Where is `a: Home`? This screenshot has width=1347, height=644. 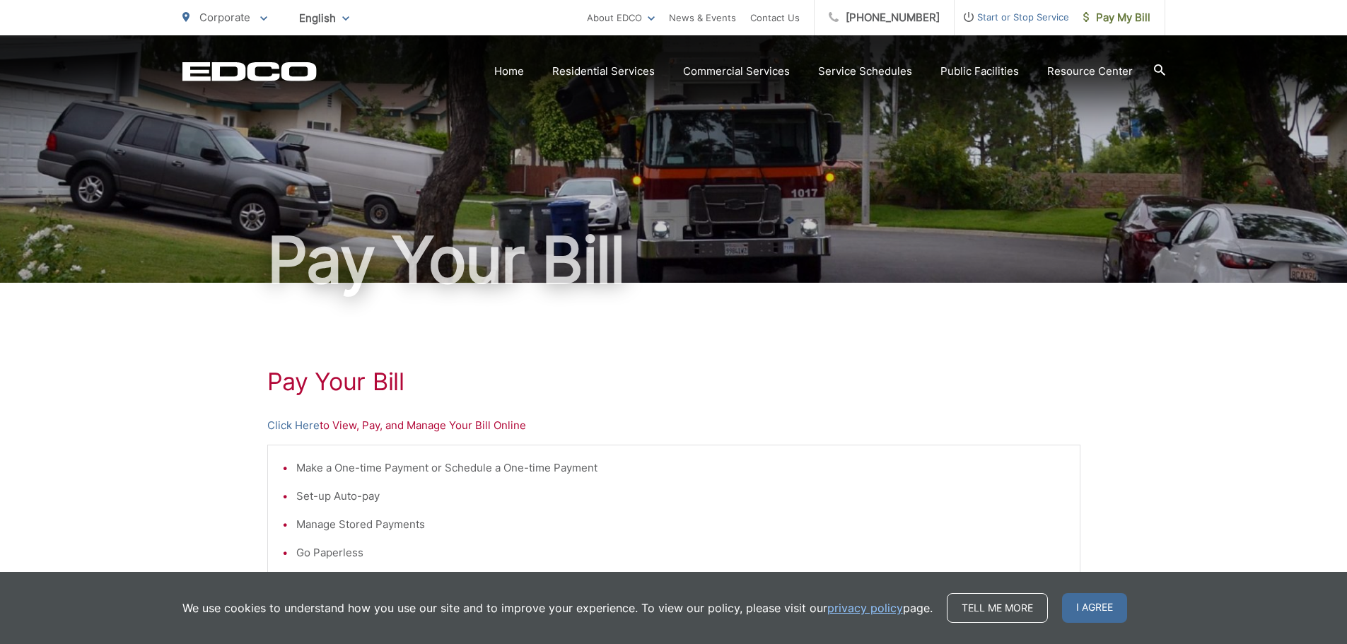 a: Home is located at coordinates (509, 71).